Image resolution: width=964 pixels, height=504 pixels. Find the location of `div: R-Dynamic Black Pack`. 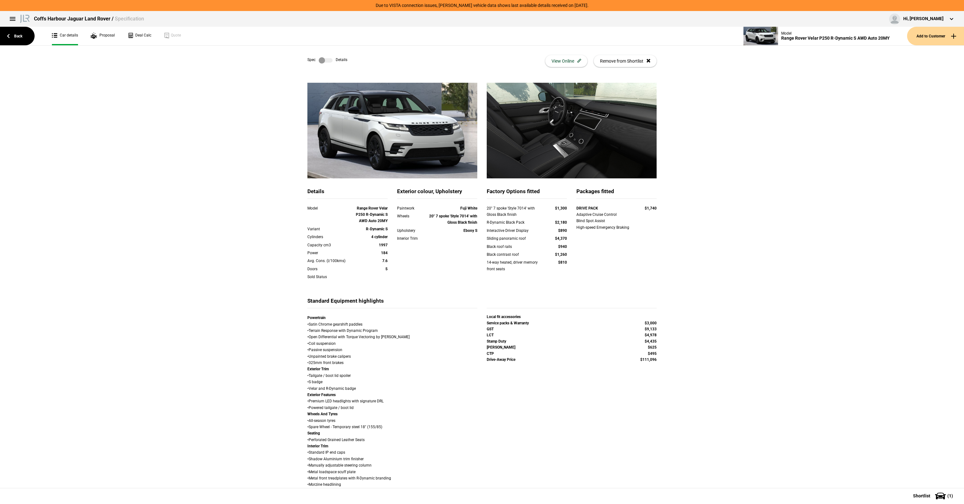

div: R-Dynamic Black Pack is located at coordinates (515, 222).